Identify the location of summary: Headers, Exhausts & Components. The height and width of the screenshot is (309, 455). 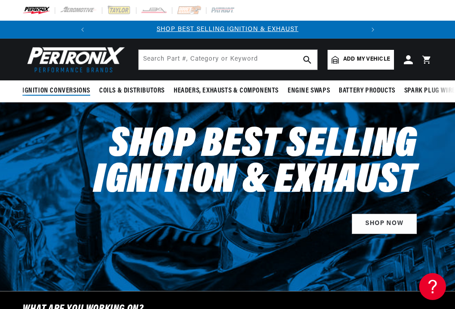
(226, 91).